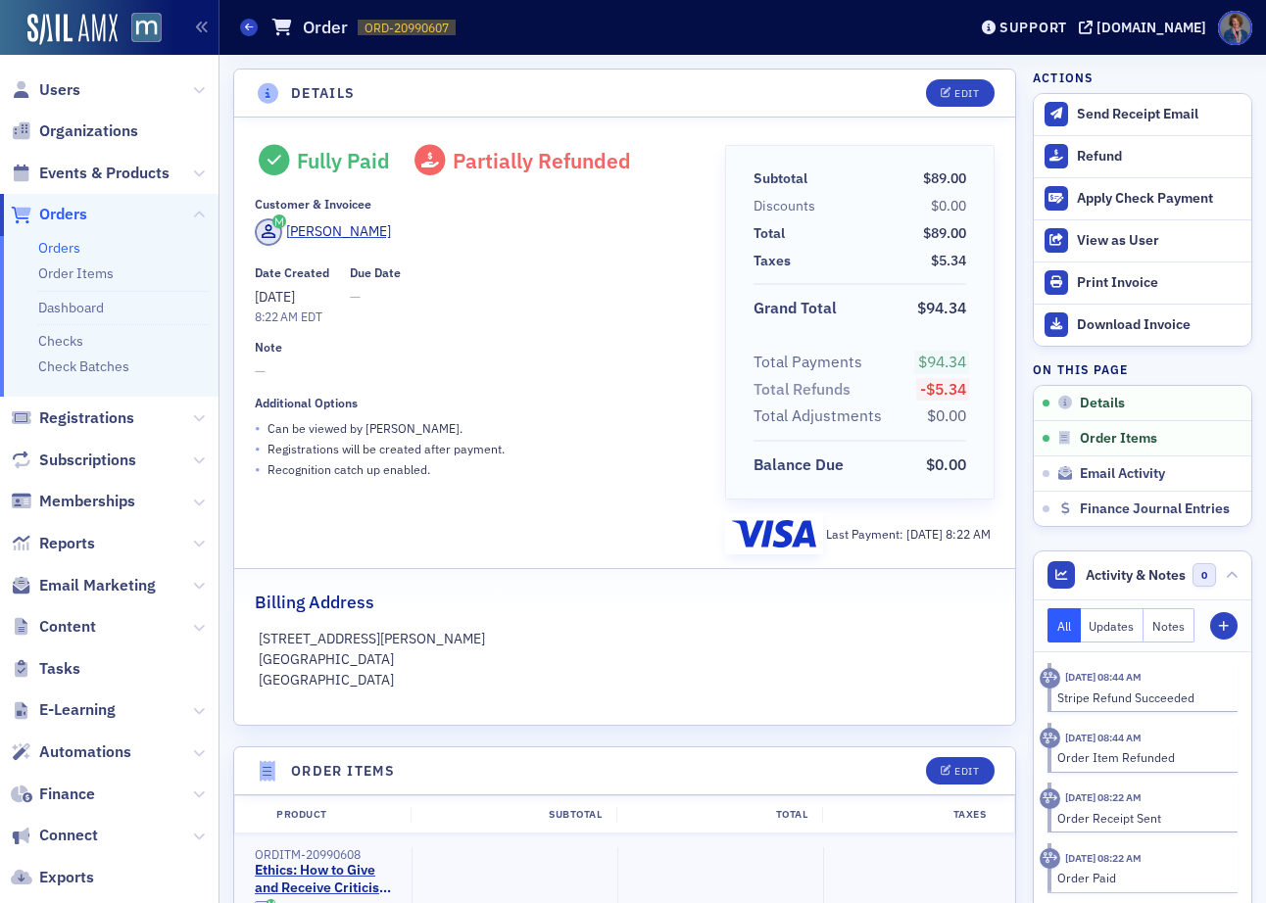 The image size is (1266, 903). What do you see at coordinates (375, 272) in the screenshot?
I see `div: Due Date` at bounding box center [375, 272].